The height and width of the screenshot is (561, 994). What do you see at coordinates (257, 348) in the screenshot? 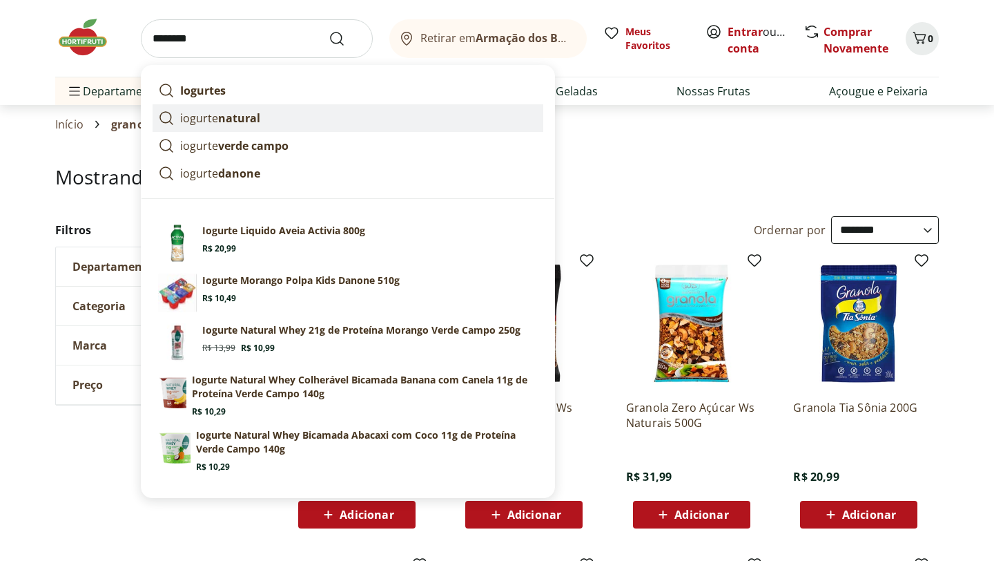
I see `span: R$ 10,99` at bounding box center [257, 348].